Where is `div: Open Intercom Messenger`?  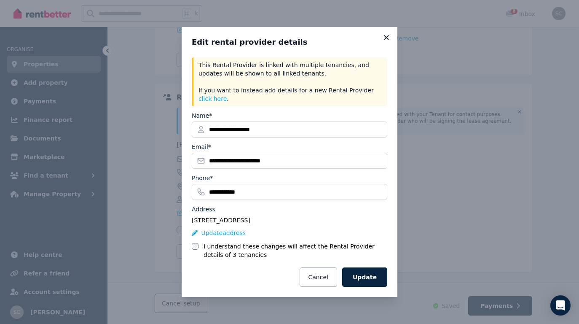 div: Open Intercom Messenger is located at coordinates (561, 305).